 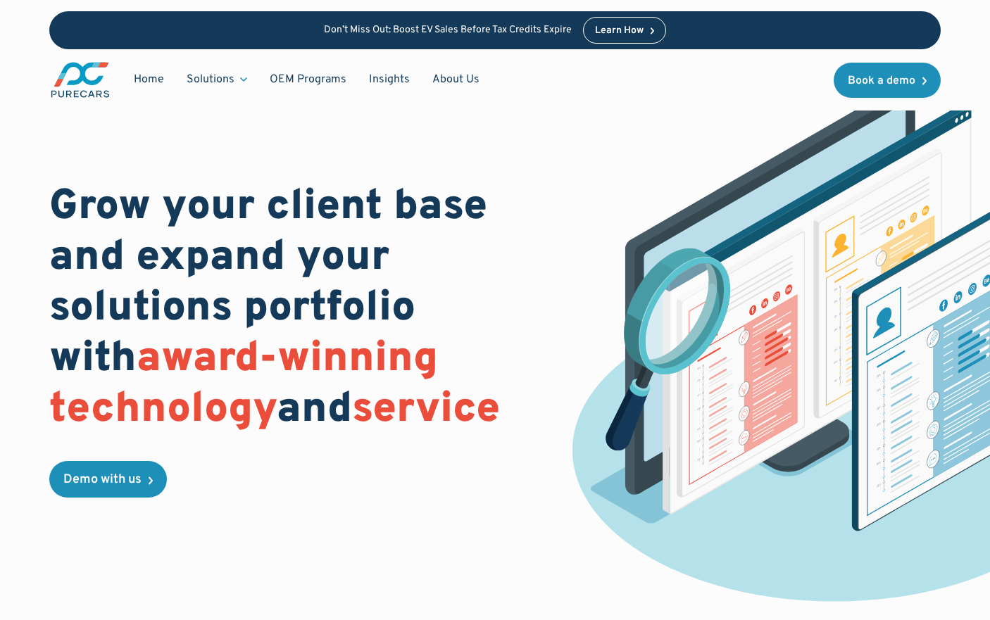 I want to click on a: Insights, so click(x=389, y=80).